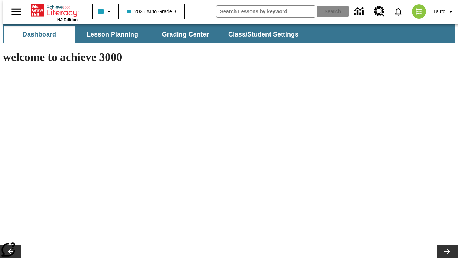  I want to click on h1: welcome to achieve 3000, so click(158, 57).